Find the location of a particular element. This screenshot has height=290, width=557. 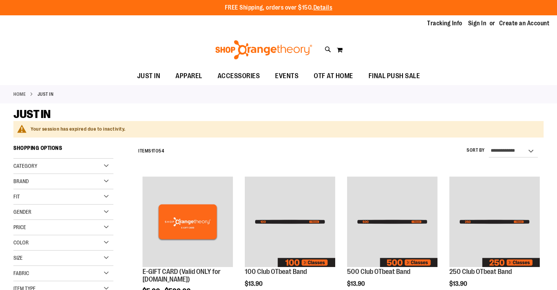

h2: Items to is located at coordinates (151, 151).